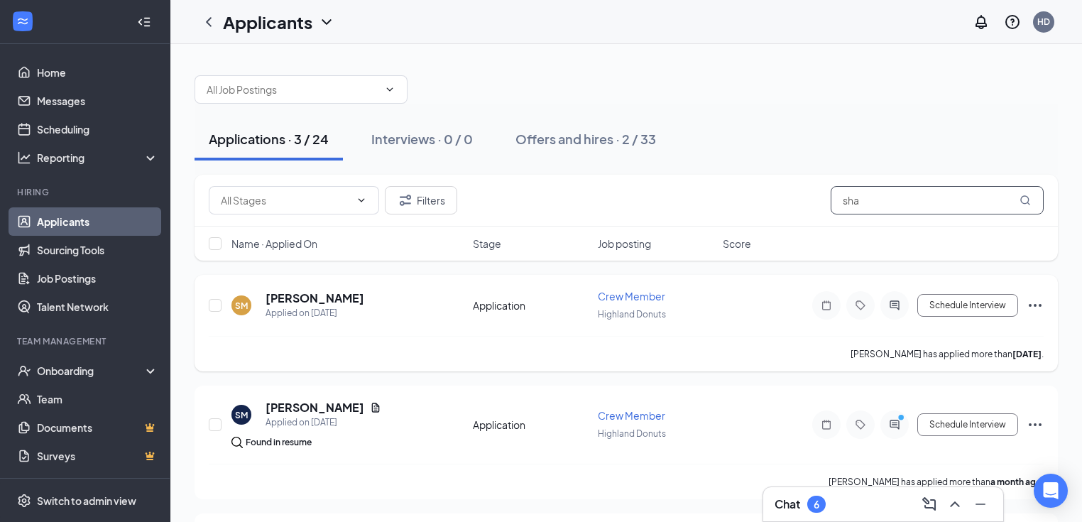 This screenshot has height=522, width=1082. I want to click on input: Search in applications, so click(937, 200).